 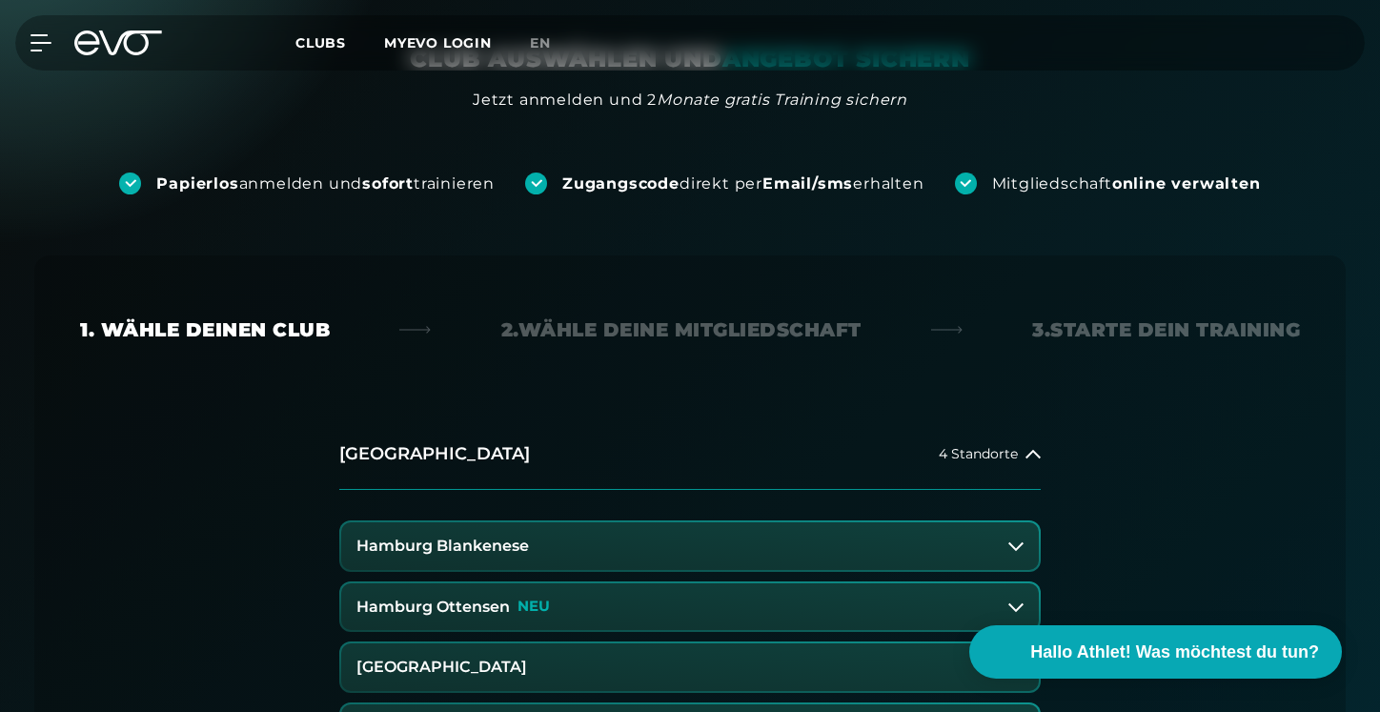 I want to click on div: 1. Wähle deinen Club, so click(x=205, y=330).